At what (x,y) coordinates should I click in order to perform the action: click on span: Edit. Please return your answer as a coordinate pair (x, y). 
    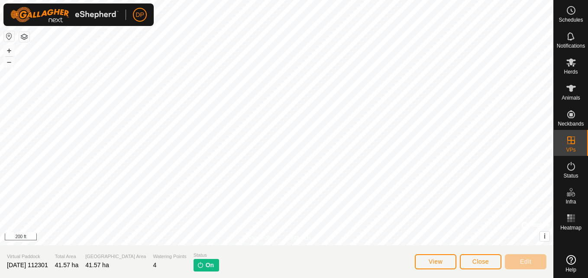
    Looking at the image, I should click on (526, 262).